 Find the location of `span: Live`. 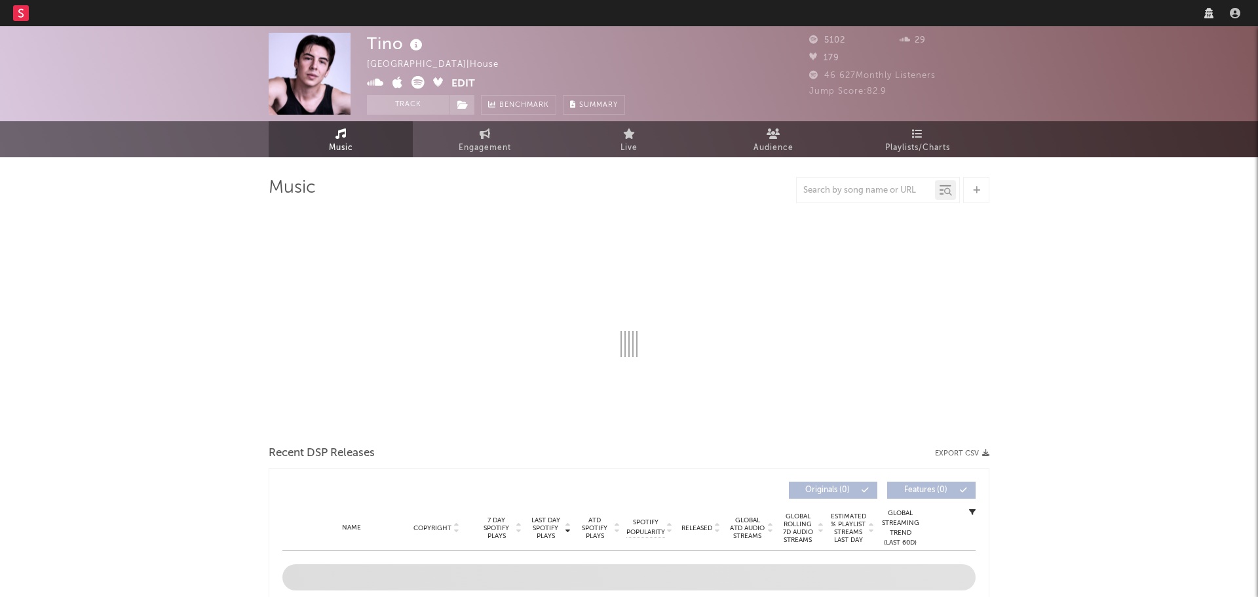

span: Live is located at coordinates (629, 148).